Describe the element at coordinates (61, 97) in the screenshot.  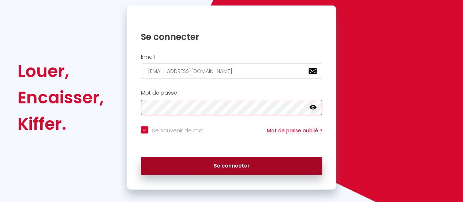
I see `div: Encaisser,` at that location.